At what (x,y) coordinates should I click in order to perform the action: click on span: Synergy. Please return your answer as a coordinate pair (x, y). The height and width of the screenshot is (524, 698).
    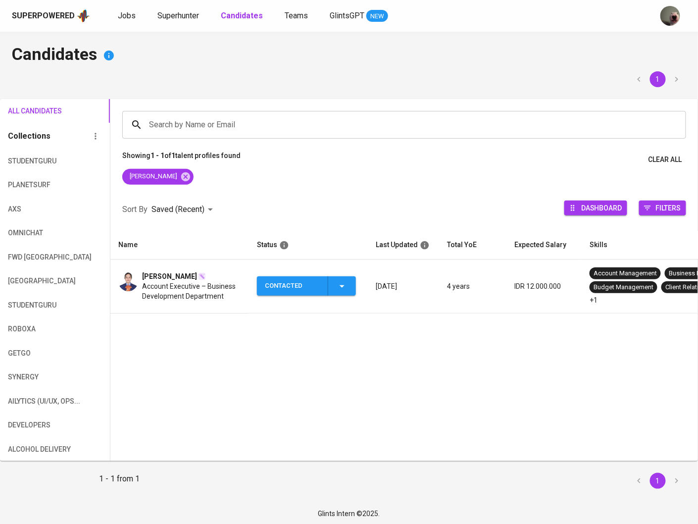
    Looking at the image, I should click on (33, 377).